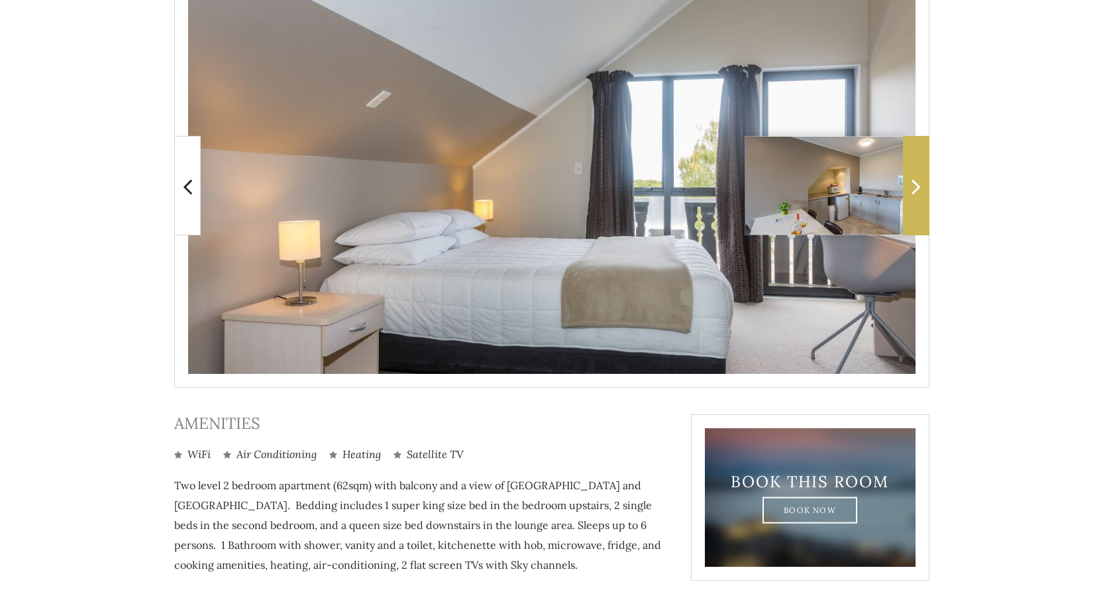 The width and height of the screenshot is (1103, 592). Describe the element at coordinates (270, 454) in the screenshot. I see `li: Air Conditioning` at that location.